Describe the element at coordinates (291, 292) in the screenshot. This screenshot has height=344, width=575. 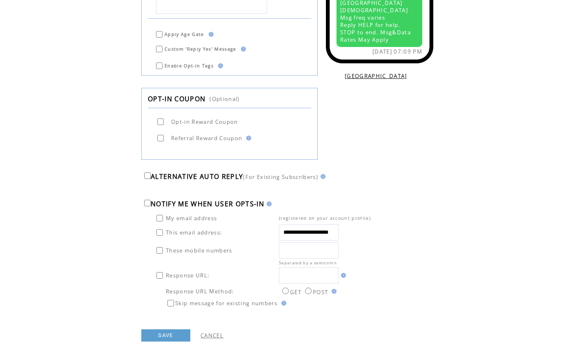
I see `label: GET` at that location.